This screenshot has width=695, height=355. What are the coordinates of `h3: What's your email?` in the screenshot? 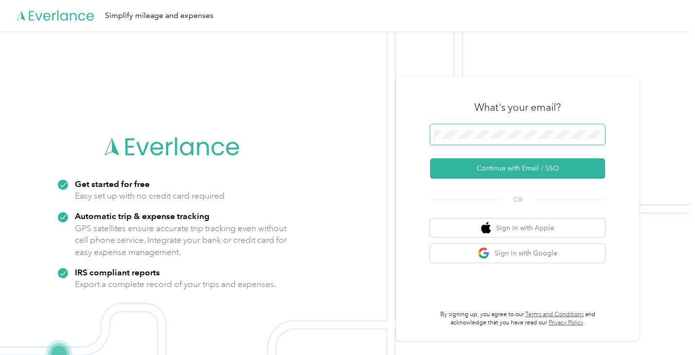 It's located at (518, 107).